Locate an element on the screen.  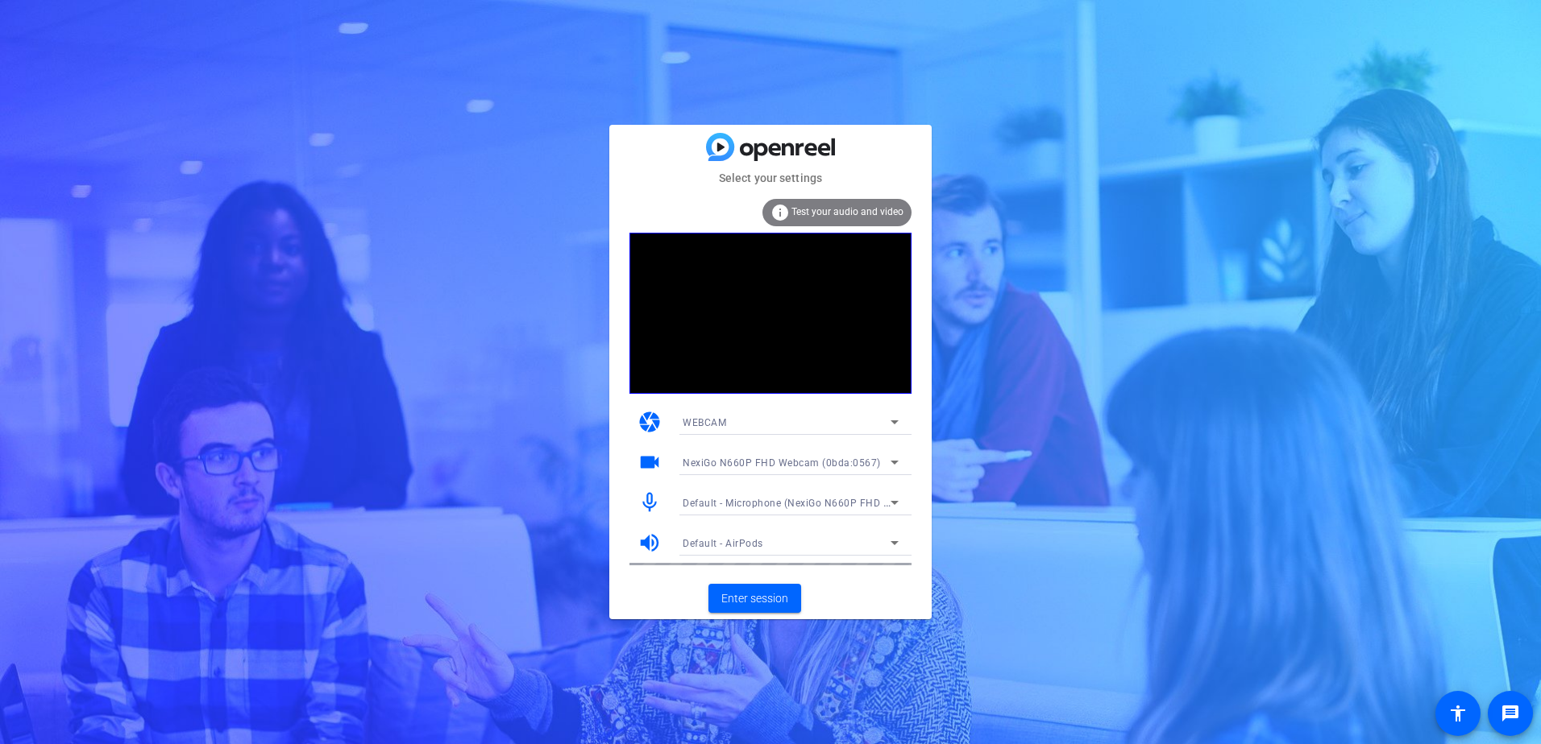
mat-icon: volume_up is located at coordinates (649, 543).